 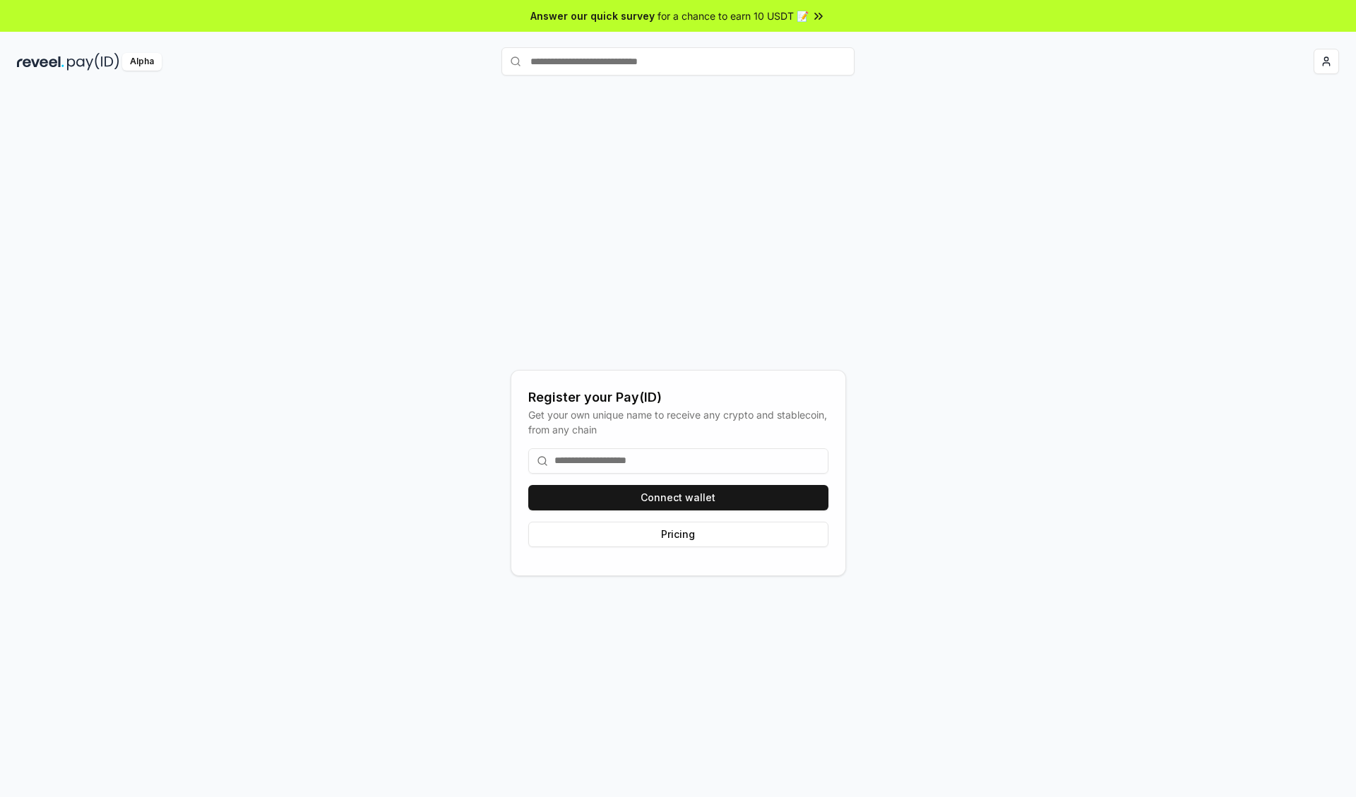 What do you see at coordinates (678, 535) in the screenshot?
I see `button: Pricing` at bounding box center [678, 535].